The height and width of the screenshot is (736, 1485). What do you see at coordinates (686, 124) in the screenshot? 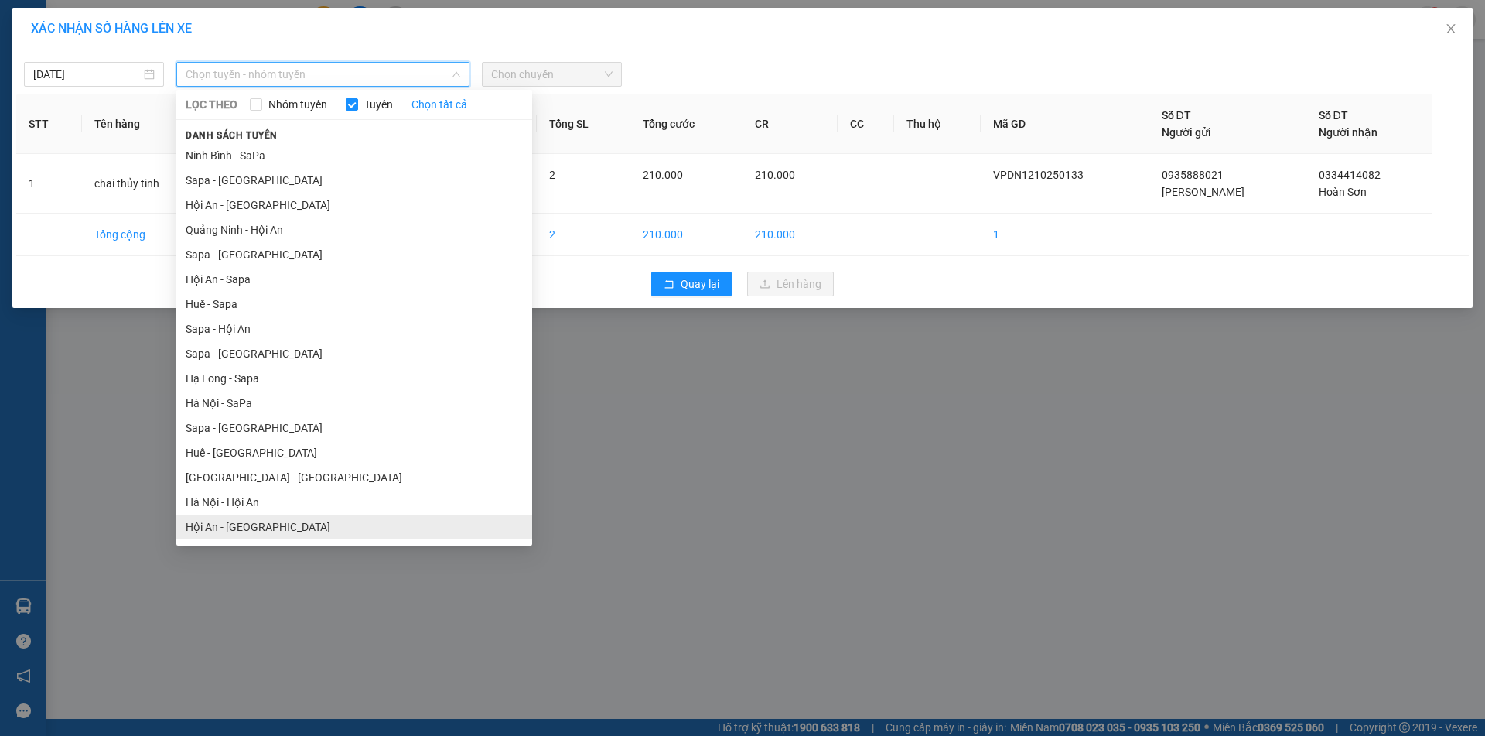
I see `th: Tổng cước` at bounding box center [686, 124].